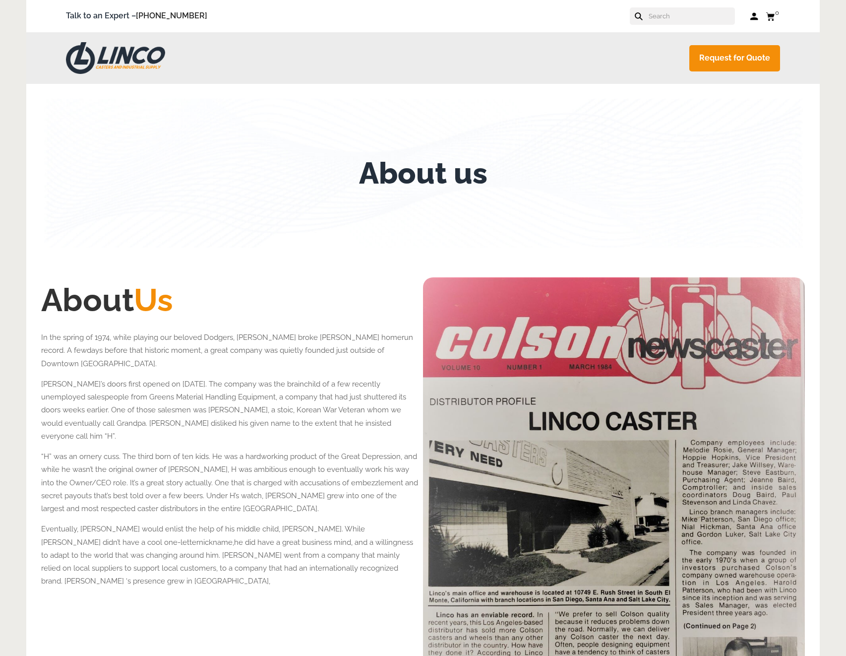 The height and width of the screenshot is (656, 846). What do you see at coordinates (116, 58) in the screenshot?
I see `img: LINCO CASTERS & INDUSTRIAL SUPPLY` at bounding box center [116, 58].